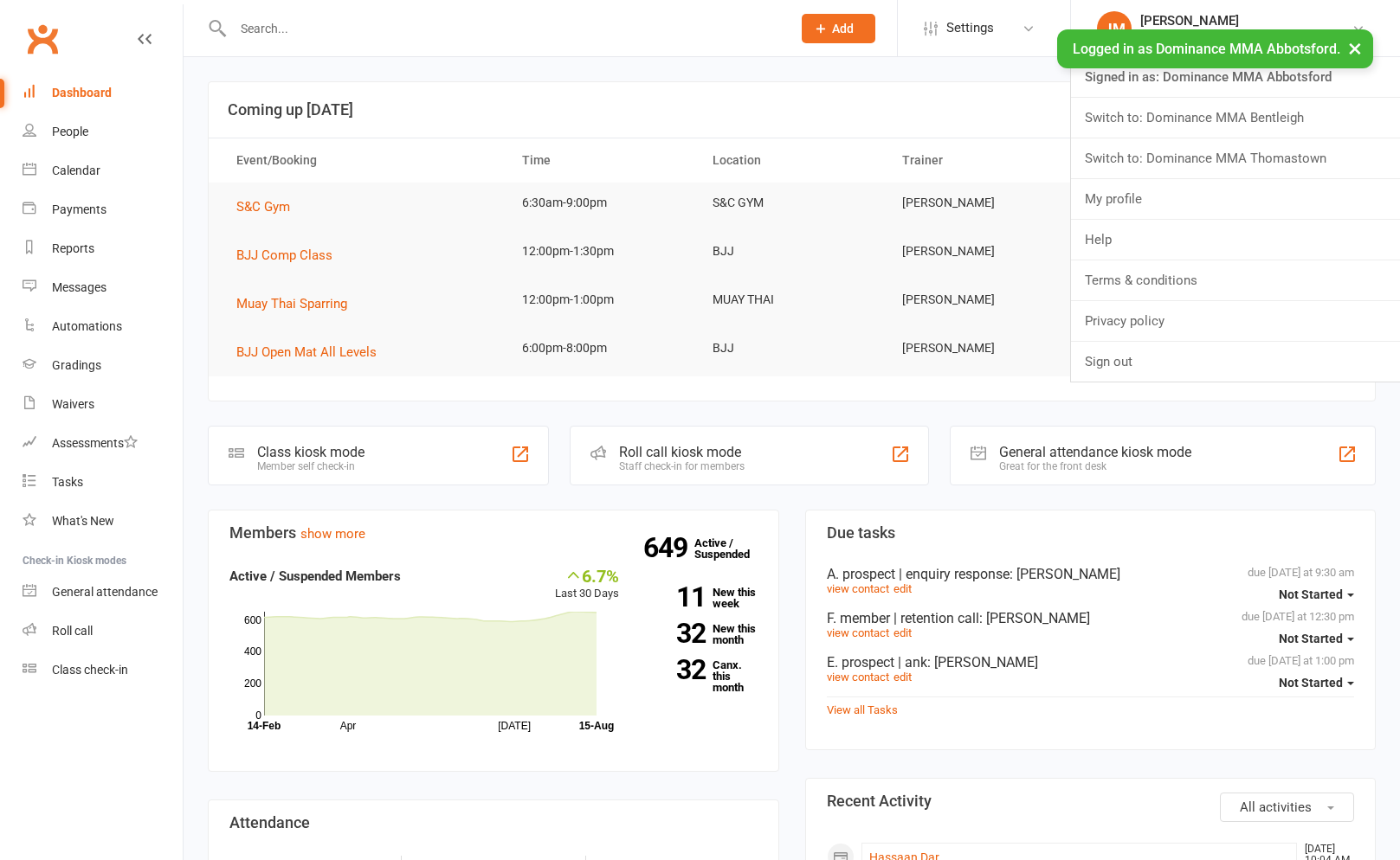  I want to click on th: Location, so click(792, 160).